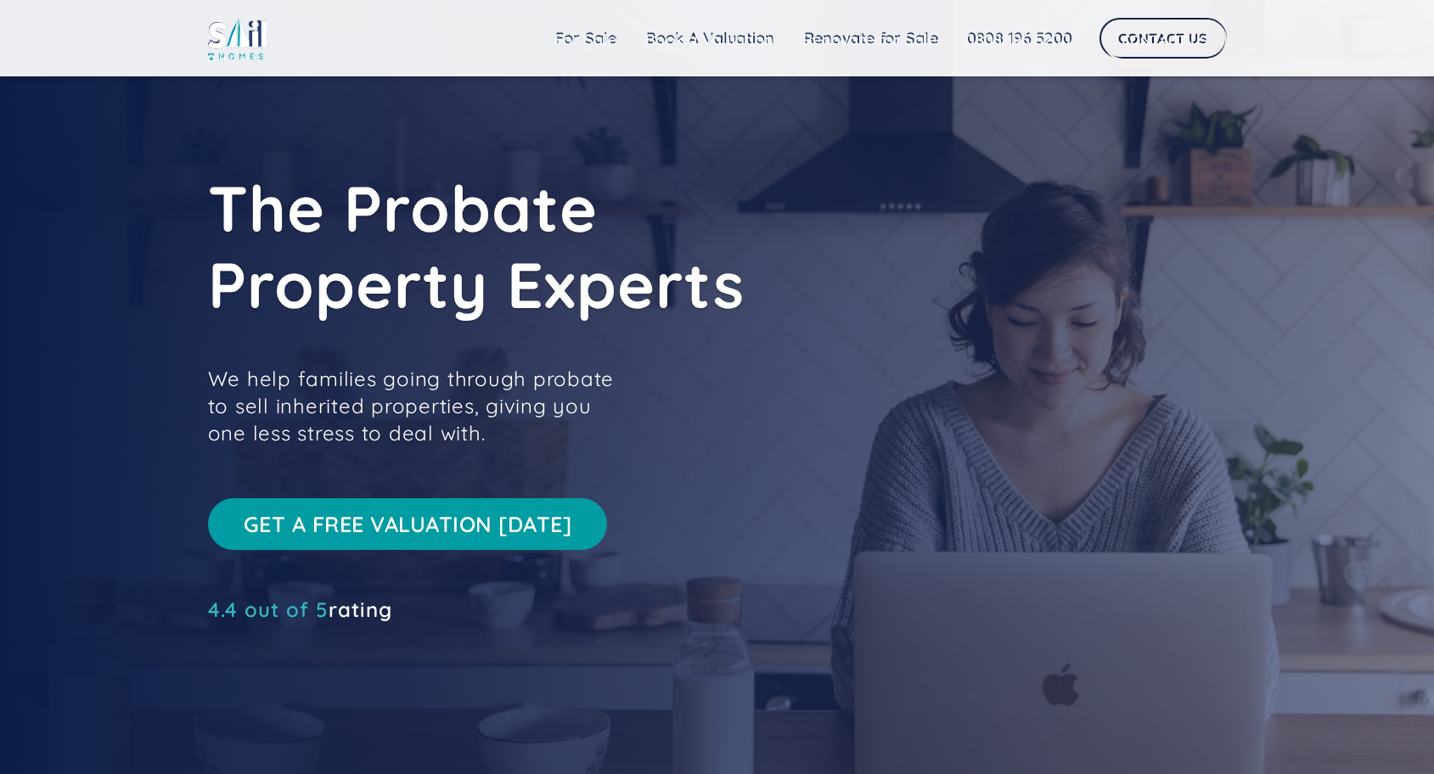 Image resolution: width=1434 pixels, height=774 pixels. I want to click on a: Renovate for Sale, so click(869, 40).